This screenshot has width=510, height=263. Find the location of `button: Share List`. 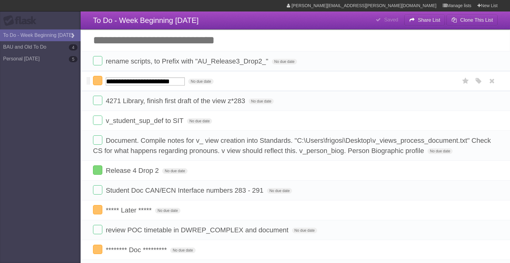

button: Share List is located at coordinates (425, 20).